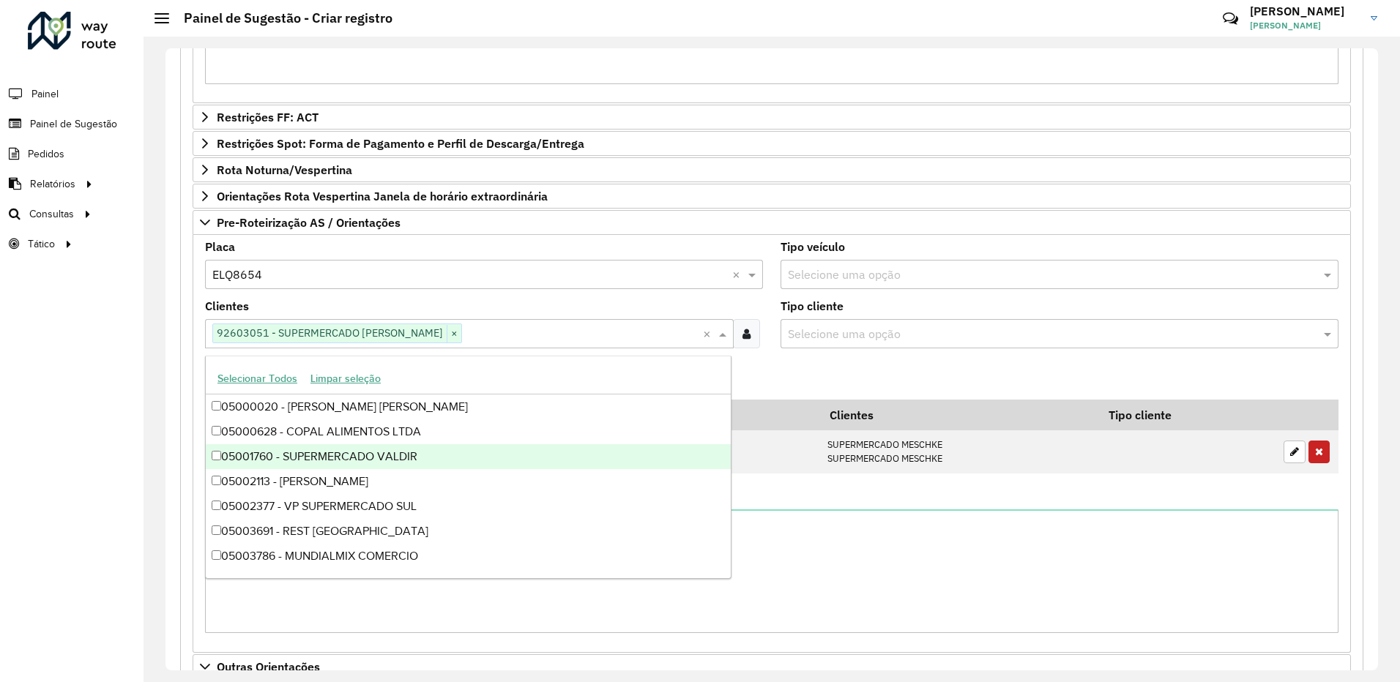 Image resolution: width=1400 pixels, height=682 pixels. Describe the element at coordinates (772, 196) in the screenshot. I see `a: Orientações Rota Vespertina Janela de horário extraordinária` at that location.